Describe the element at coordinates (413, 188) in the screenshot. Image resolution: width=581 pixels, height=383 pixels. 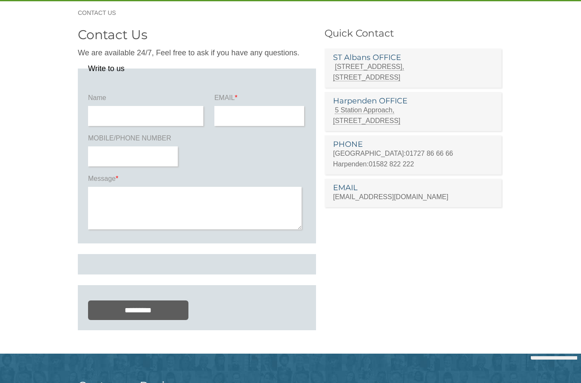
I see `h3: EMAIL` at that location.